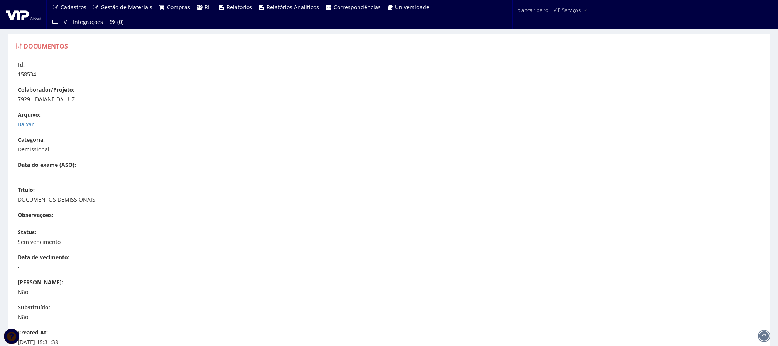  I want to click on p: 7929 - DAIANE DA LUZ, so click(393, 100).